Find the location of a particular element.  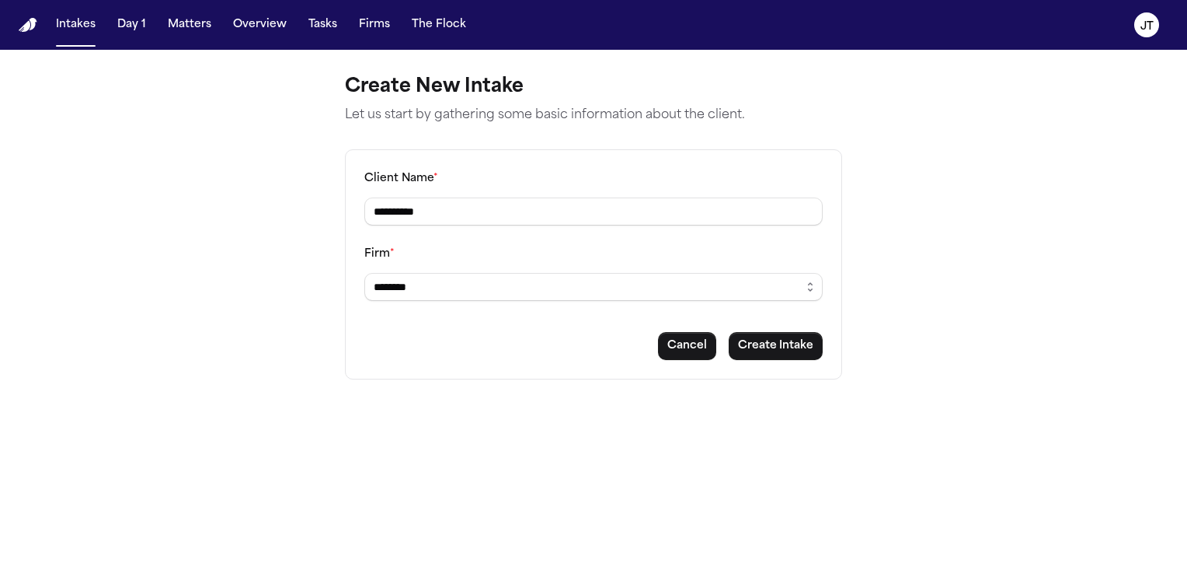

button: Tasks is located at coordinates (323, 25).